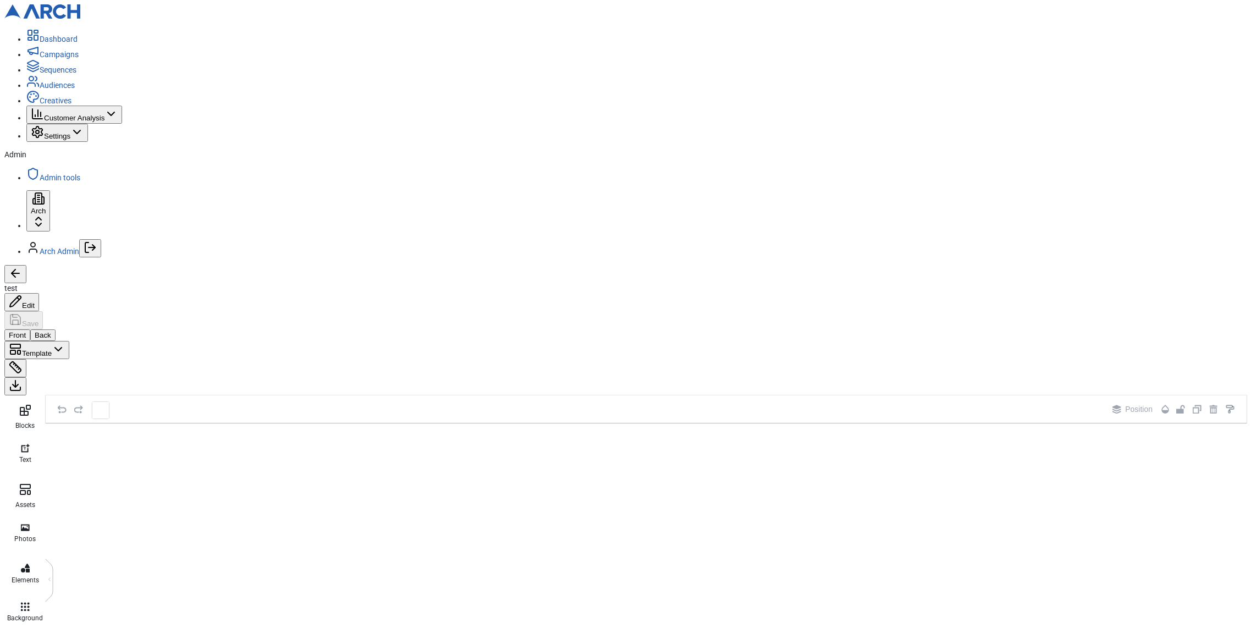 The image size is (1251, 639). Describe the element at coordinates (51, 85) in the screenshot. I see `a: Audiences` at that location.